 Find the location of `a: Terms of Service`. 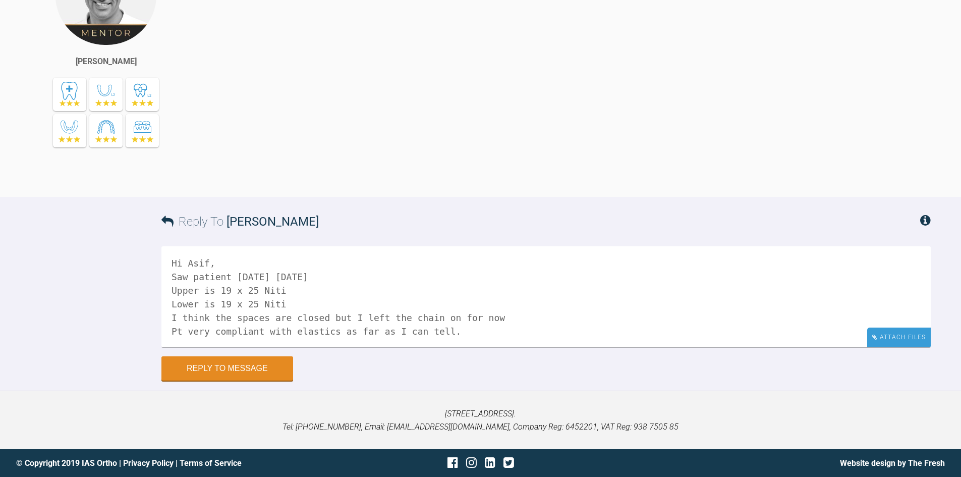

a: Terms of Service is located at coordinates (210, 462).